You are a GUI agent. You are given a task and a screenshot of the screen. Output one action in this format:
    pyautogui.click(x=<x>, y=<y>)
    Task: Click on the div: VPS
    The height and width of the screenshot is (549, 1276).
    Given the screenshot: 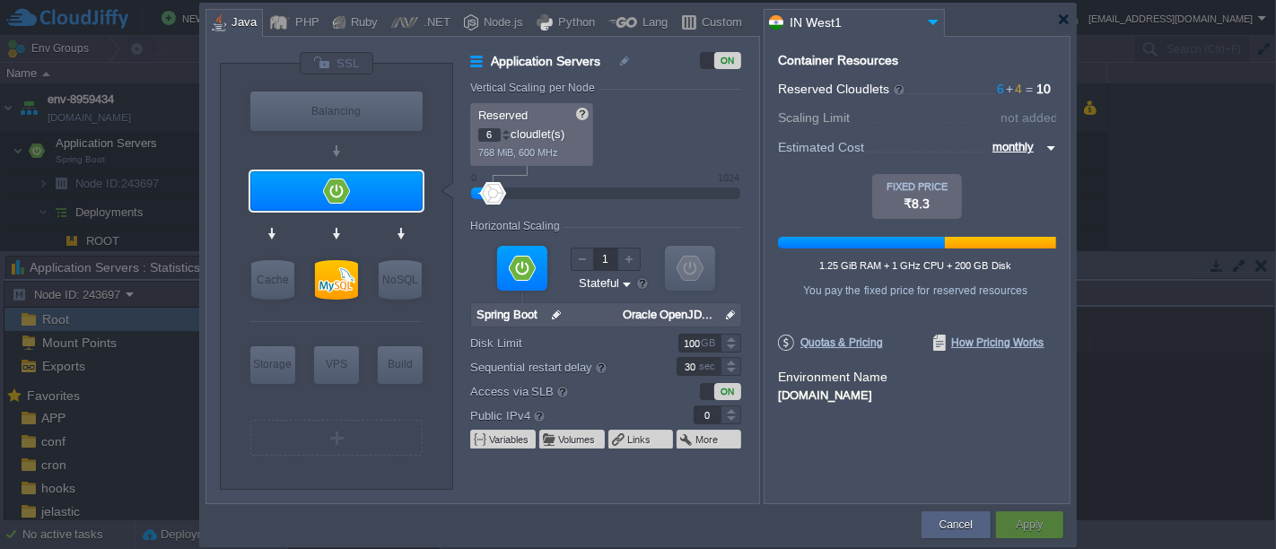 What is the action you would take?
    pyautogui.click(x=337, y=364)
    